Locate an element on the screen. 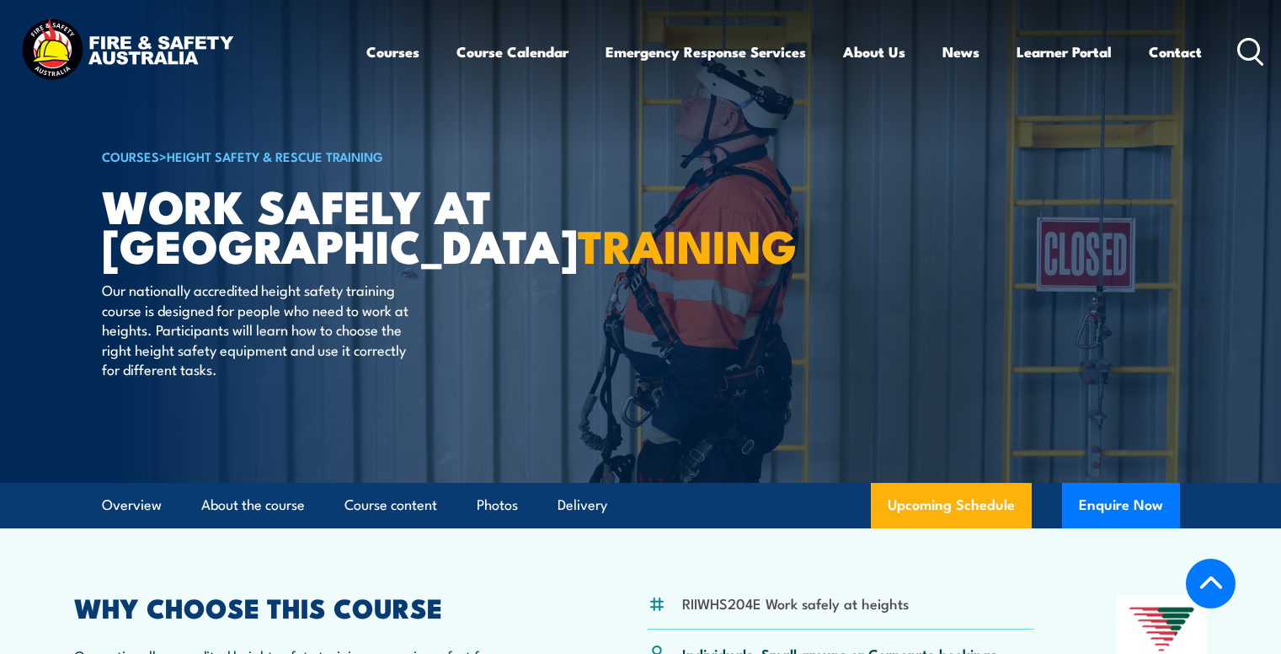  a: About Us is located at coordinates (874, 51).